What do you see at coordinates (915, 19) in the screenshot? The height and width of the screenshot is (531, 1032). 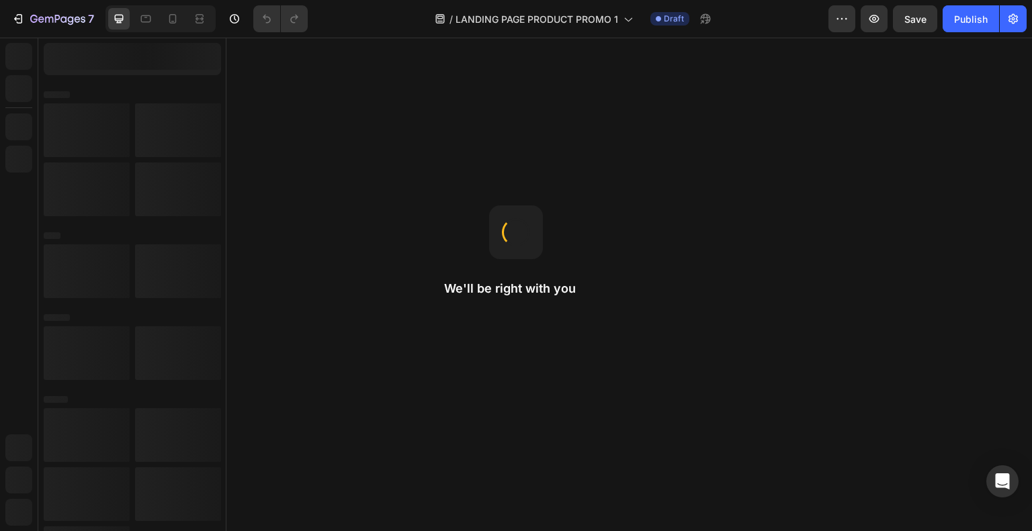 I see `button: Save` at bounding box center [915, 19].